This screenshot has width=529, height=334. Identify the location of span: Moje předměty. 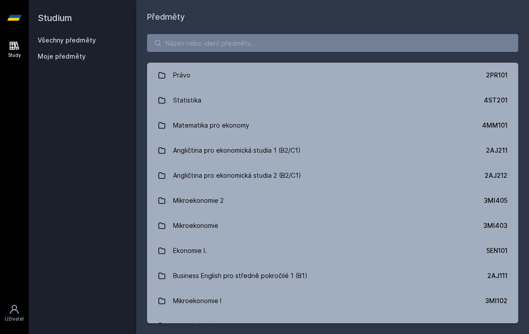
(61, 56).